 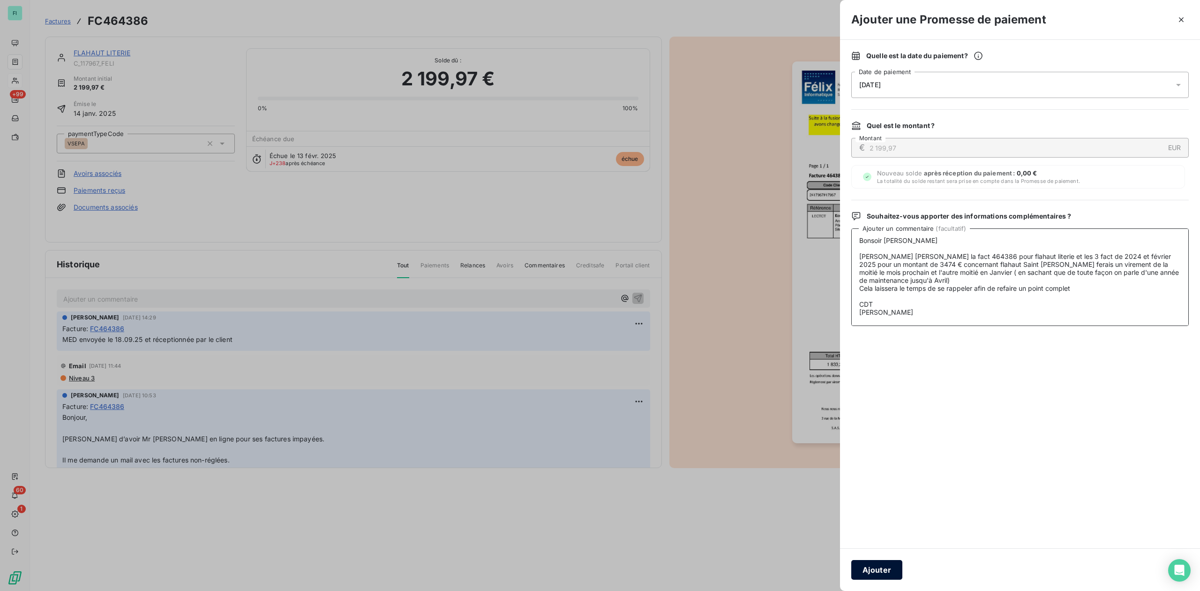 I want to click on span: Quel est le montant ?, so click(x=901, y=126).